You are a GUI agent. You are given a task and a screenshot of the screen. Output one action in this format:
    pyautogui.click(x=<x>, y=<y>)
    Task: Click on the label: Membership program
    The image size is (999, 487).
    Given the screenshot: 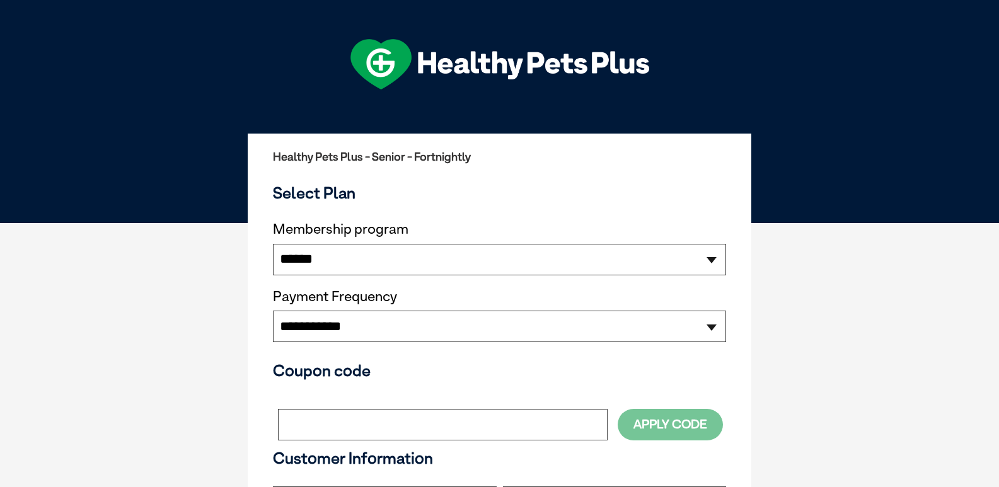 What is the action you would take?
    pyautogui.click(x=499, y=229)
    